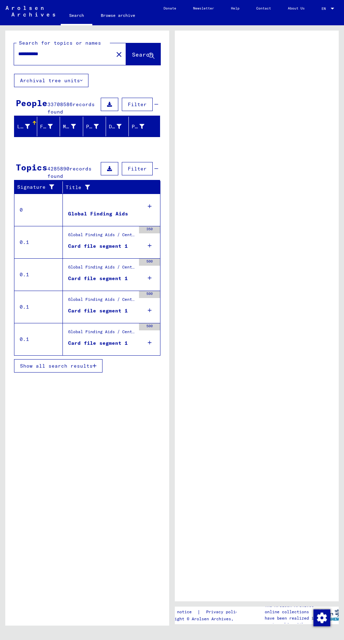  I want to click on button: Archival tree units, so click(51, 80).